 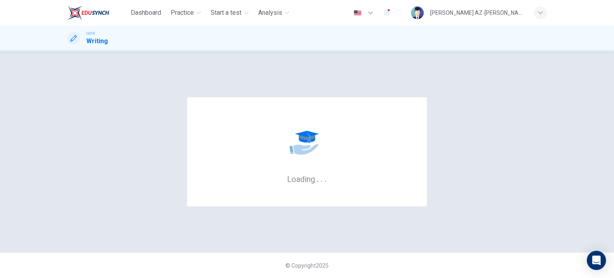 What do you see at coordinates (97, 13) in the screenshot?
I see `a: EduSynch logo` at bounding box center [97, 13].